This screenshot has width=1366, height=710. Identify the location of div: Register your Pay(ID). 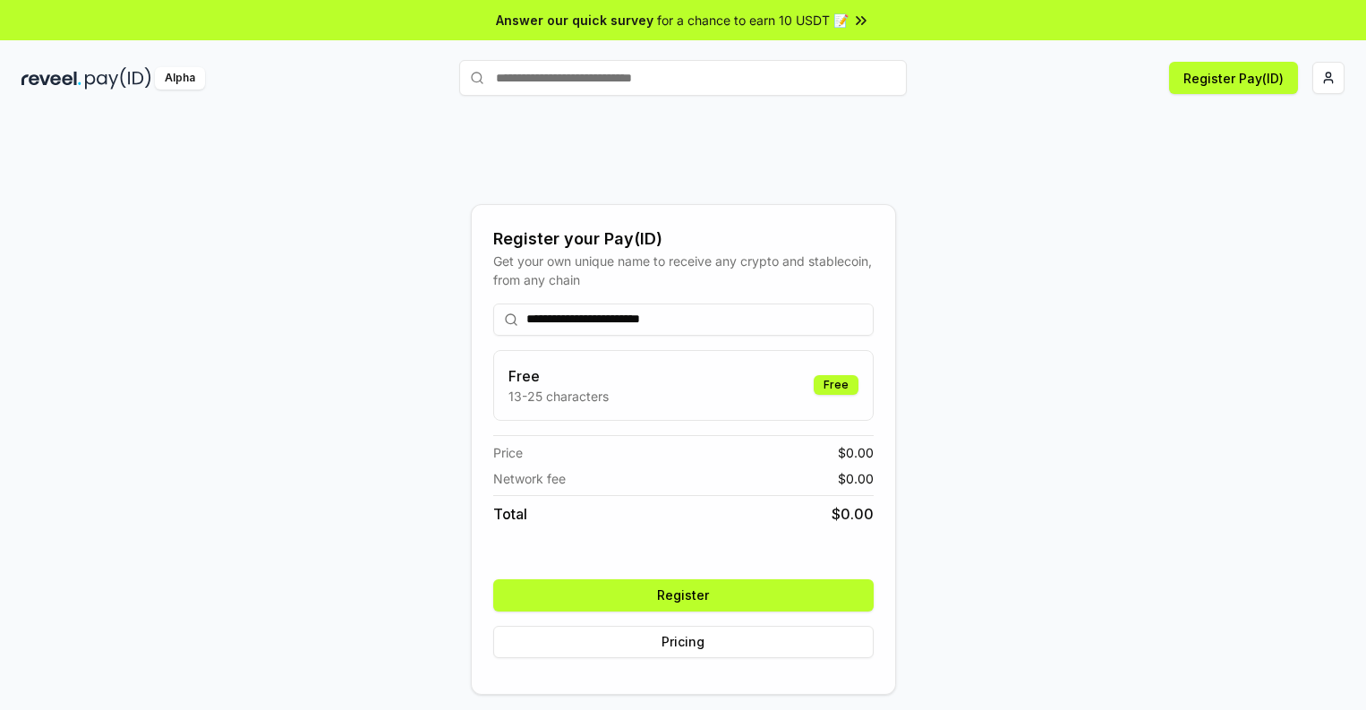
(683, 239).